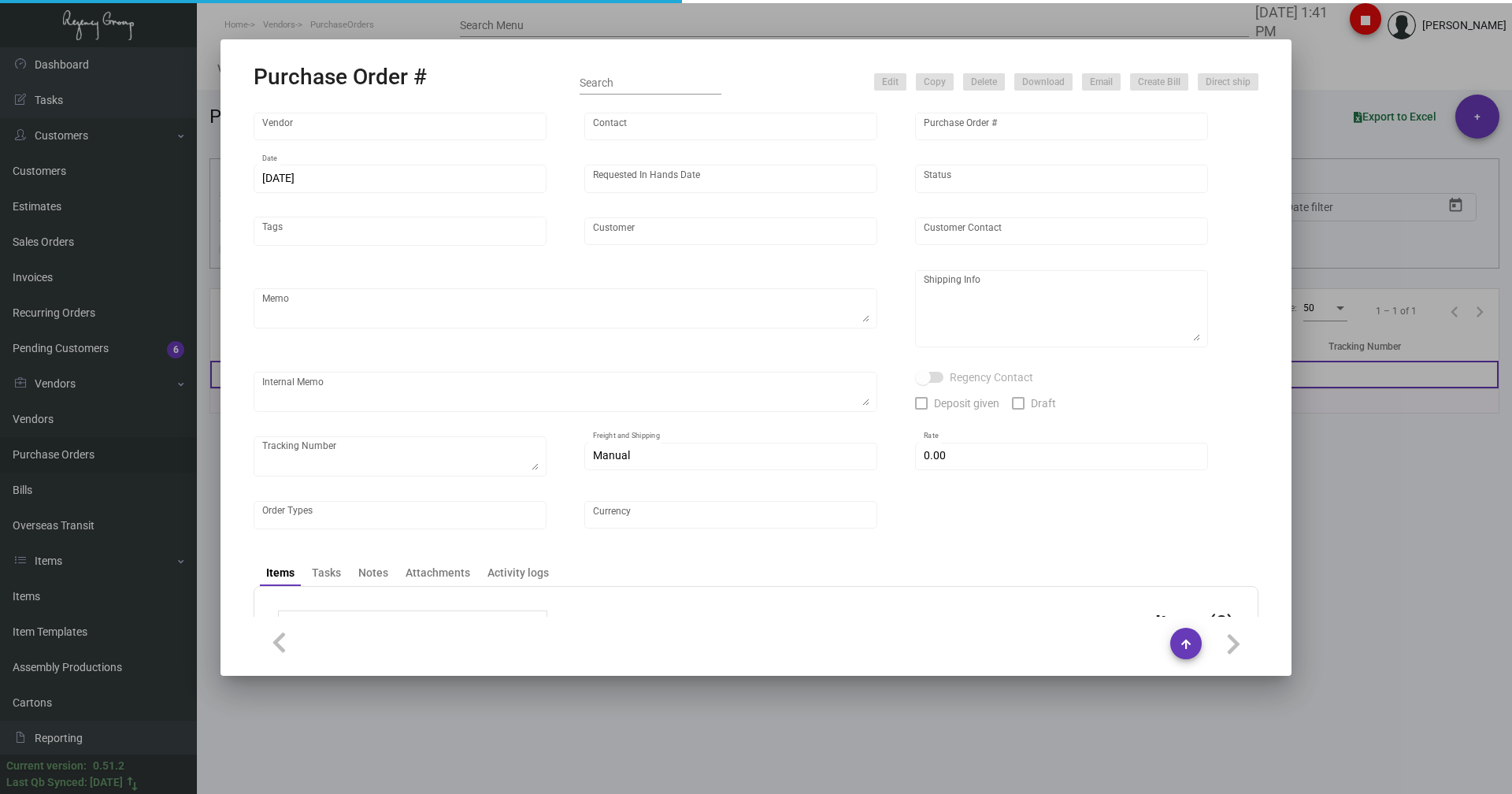 This screenshot has height=794, width=1512. What do you see at coordinates (46, 765) in the screenshot?
I see `div: Current version:` at bounding box center [46, 765].